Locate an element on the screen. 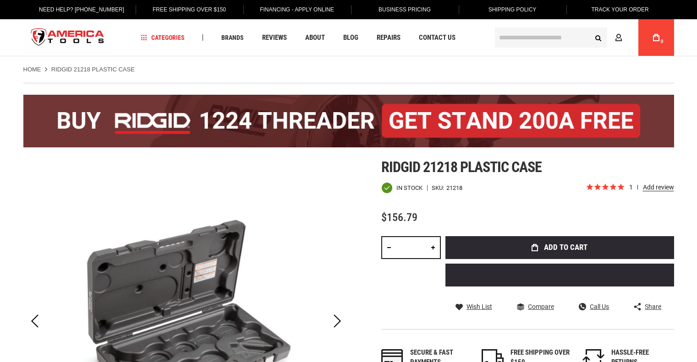 This screenshot has width=697, height=362. span: Brands is located at coordinates (232, 38).